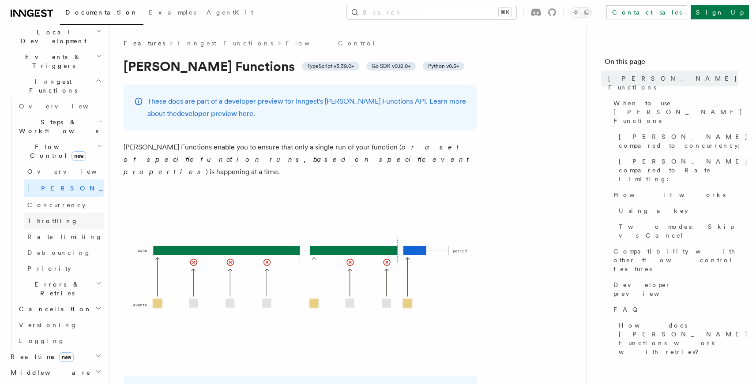 The height and width of the screenshot is (384, 756). Describe the element at coordinates (172, 12) in the screenshot. I see `span: Examples` at that location.